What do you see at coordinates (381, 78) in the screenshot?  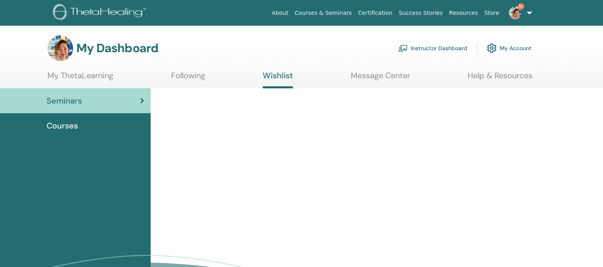 I see `a: Message Center` at bounding box center [381, 78].